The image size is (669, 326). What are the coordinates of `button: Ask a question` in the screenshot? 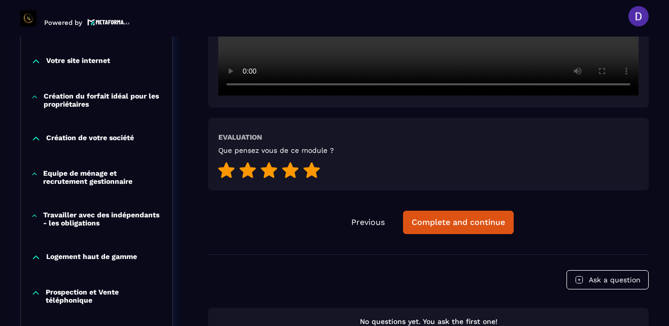 It's located at (608, 280).